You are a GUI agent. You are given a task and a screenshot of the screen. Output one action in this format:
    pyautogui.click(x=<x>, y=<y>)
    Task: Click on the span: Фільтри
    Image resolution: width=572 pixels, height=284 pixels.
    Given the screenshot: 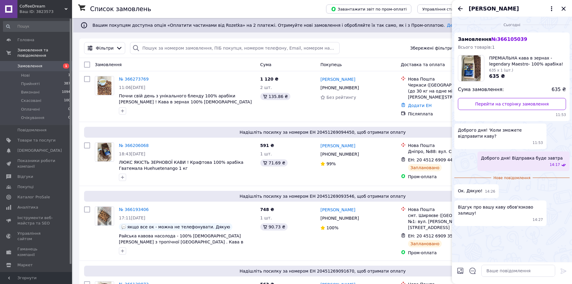 What is the action you would take?
    pyautogui.click(x=104, y=48)
    